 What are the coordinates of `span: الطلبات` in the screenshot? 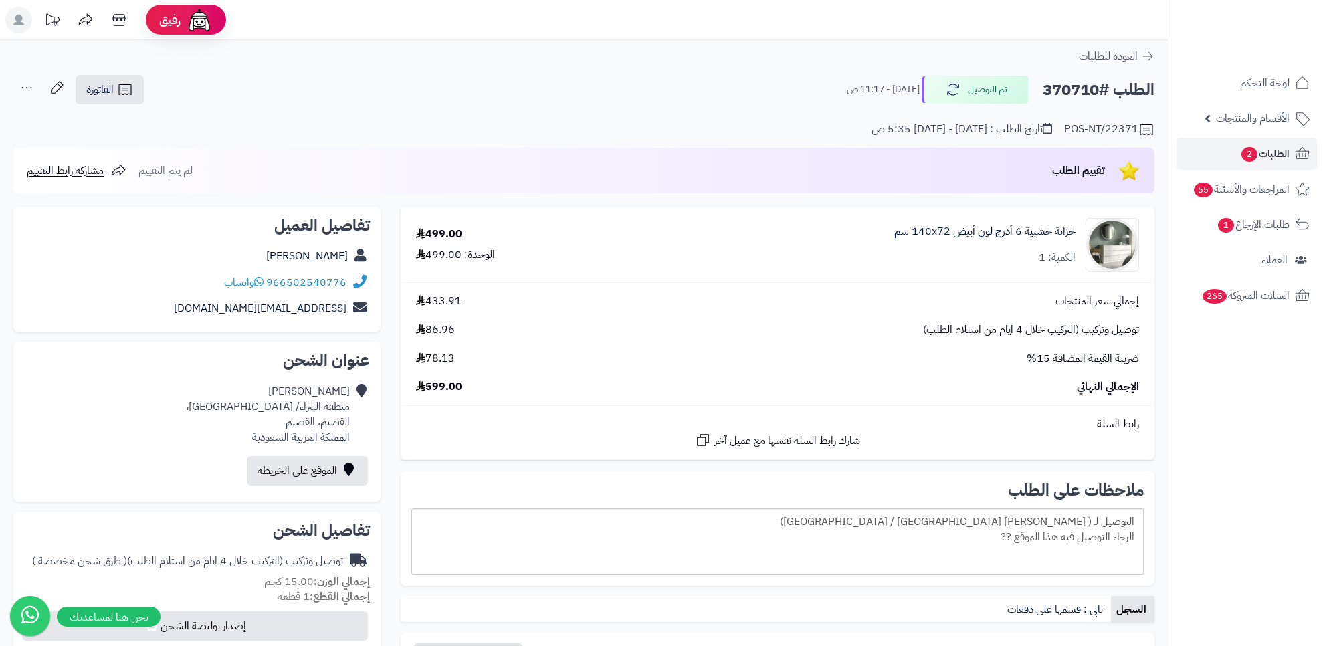 It's located at (1265, 154).